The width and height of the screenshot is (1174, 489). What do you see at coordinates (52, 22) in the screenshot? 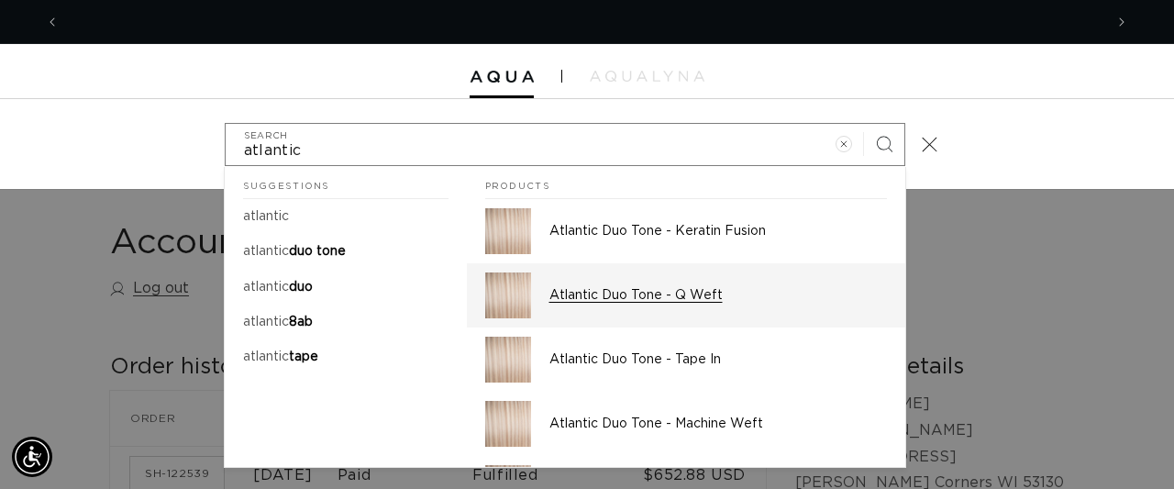
I see `button: Previous announcement` at bounding box center [52, 22].